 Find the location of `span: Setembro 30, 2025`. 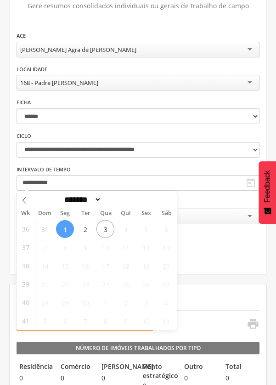

span: Setembro 30, 2025 is located at coordinates (85, 302).